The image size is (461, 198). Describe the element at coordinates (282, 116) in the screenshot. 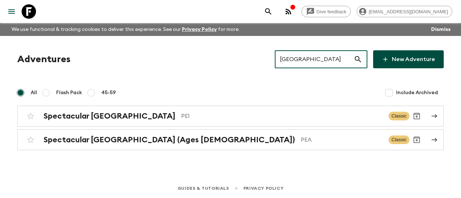

I see `p: PE1` at that location.